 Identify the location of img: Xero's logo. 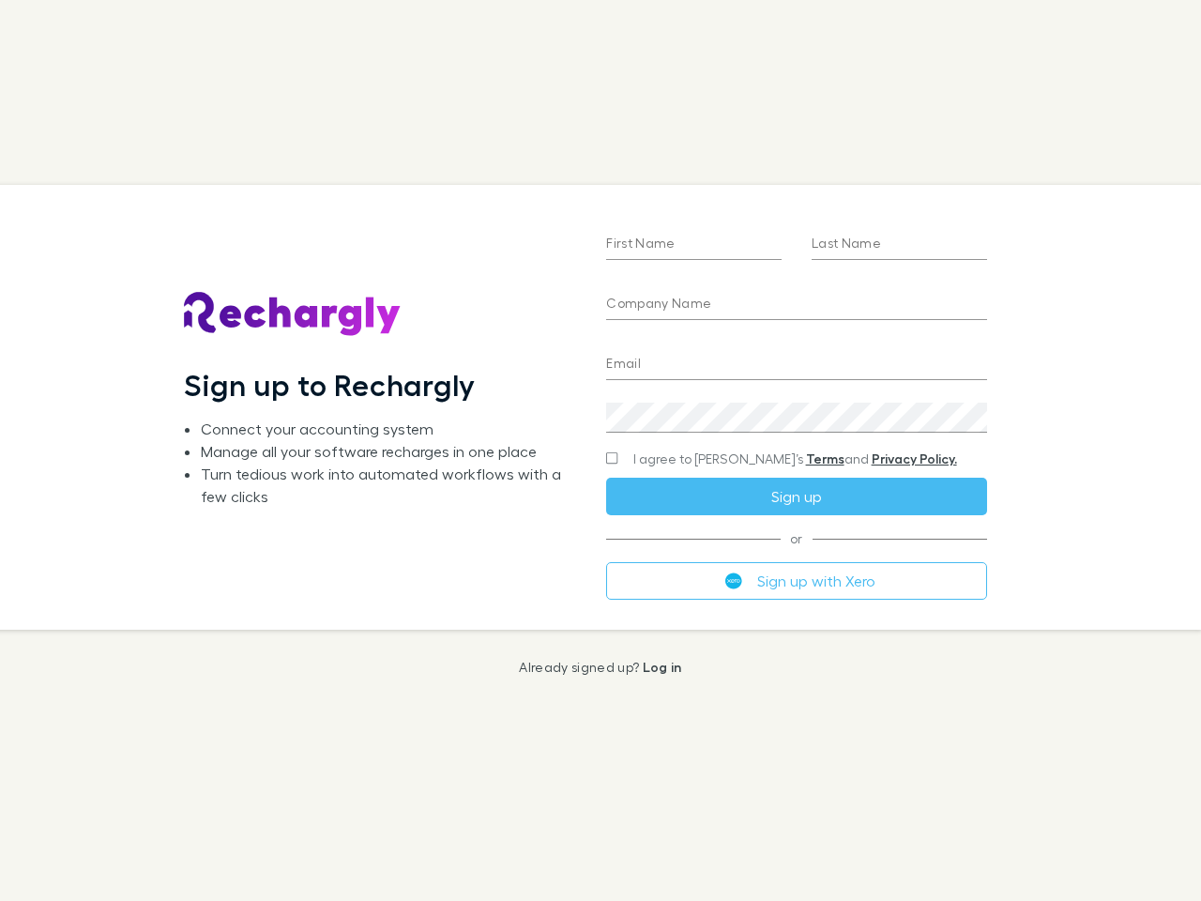
(734, 581).